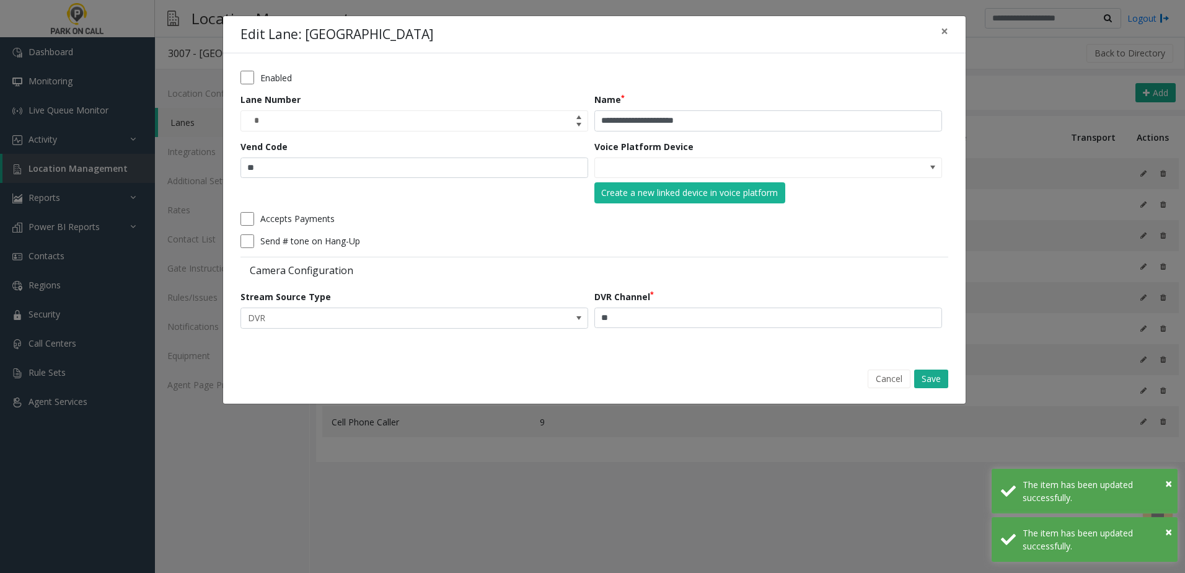  What do you see at coordinates (690, 193) in the screenshot?
I see `button: Create a new linked device in voice platform` at bounding box center [690, 193].